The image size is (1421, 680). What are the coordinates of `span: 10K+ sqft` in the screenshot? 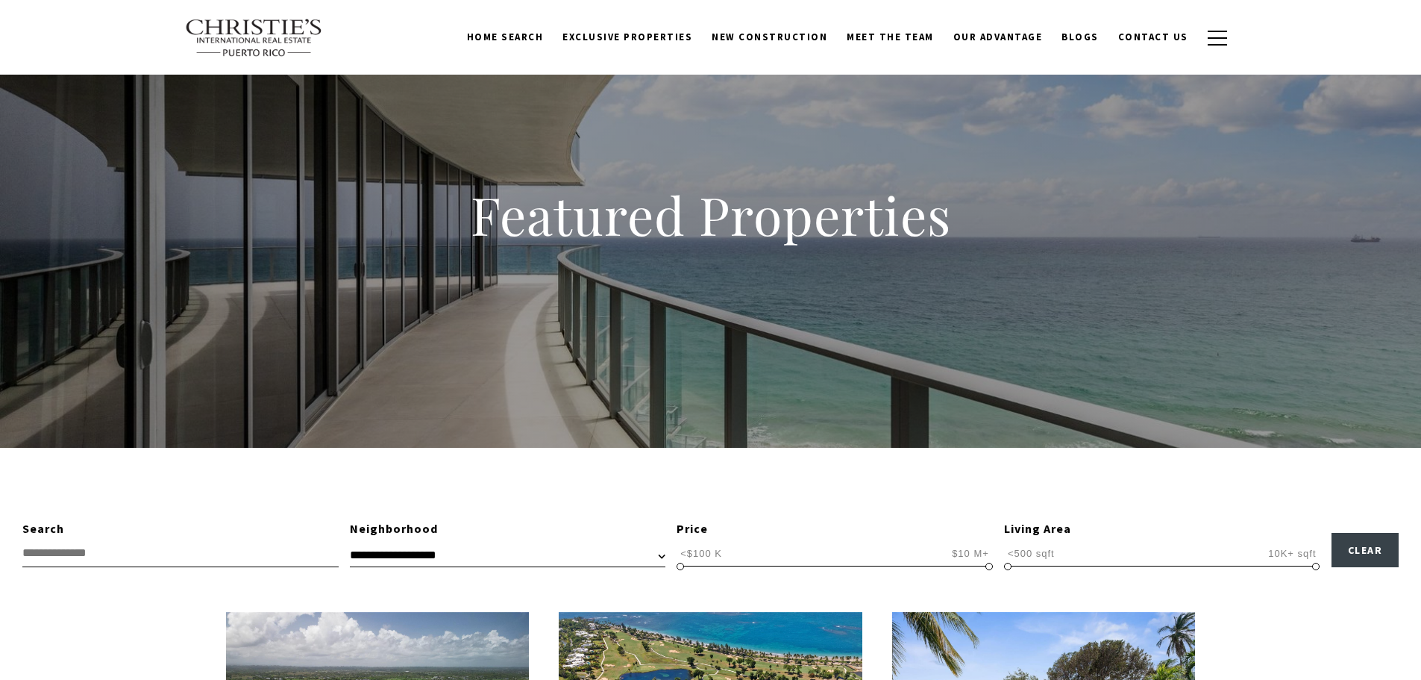 It's located at (1292, 553).